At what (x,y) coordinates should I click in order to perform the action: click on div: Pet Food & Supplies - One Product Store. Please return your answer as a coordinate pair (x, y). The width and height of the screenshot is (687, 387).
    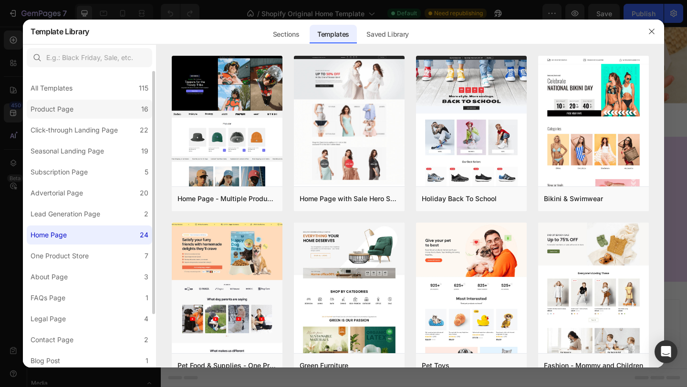
    Looking at the image, I should click on (227, 366).